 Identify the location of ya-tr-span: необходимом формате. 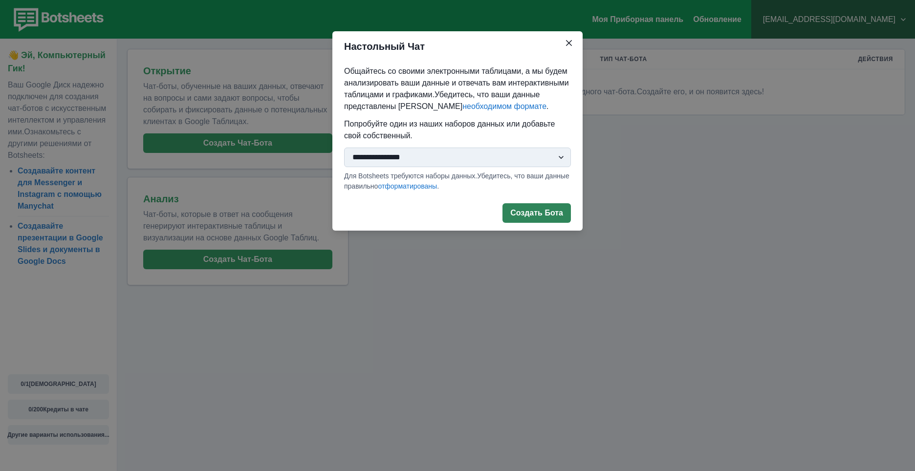
(505, 106).